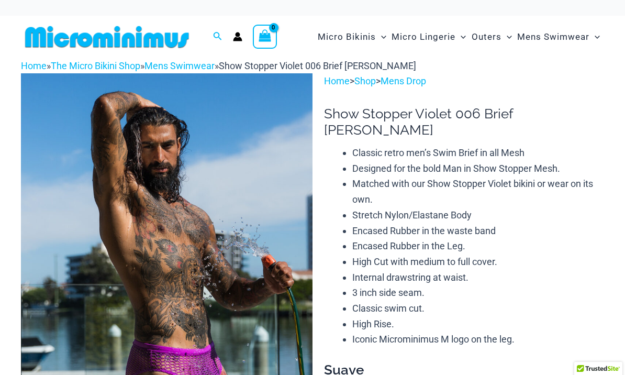  Describe the element at coordinates (428, 37) in the screenshot. I see `a: Micro LingerieMenu ToggleMenu Toggle` at that location.